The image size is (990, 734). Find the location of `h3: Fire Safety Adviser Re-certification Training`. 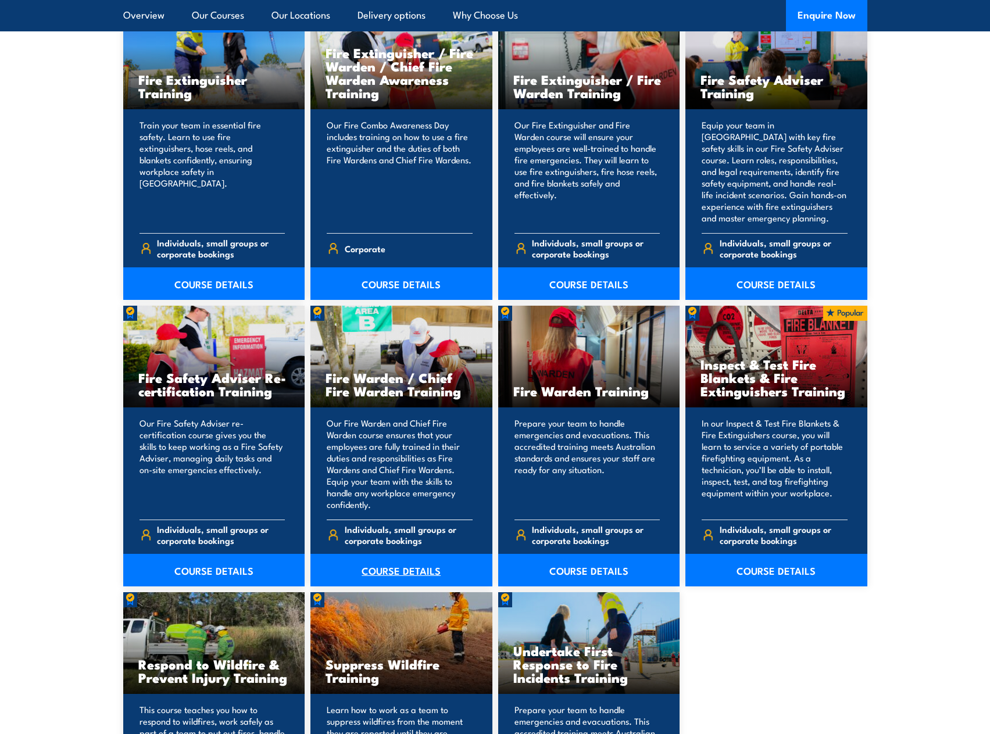

h3: Fire Safety Adviser Re-certification Training is located at coordinates (214, 384).